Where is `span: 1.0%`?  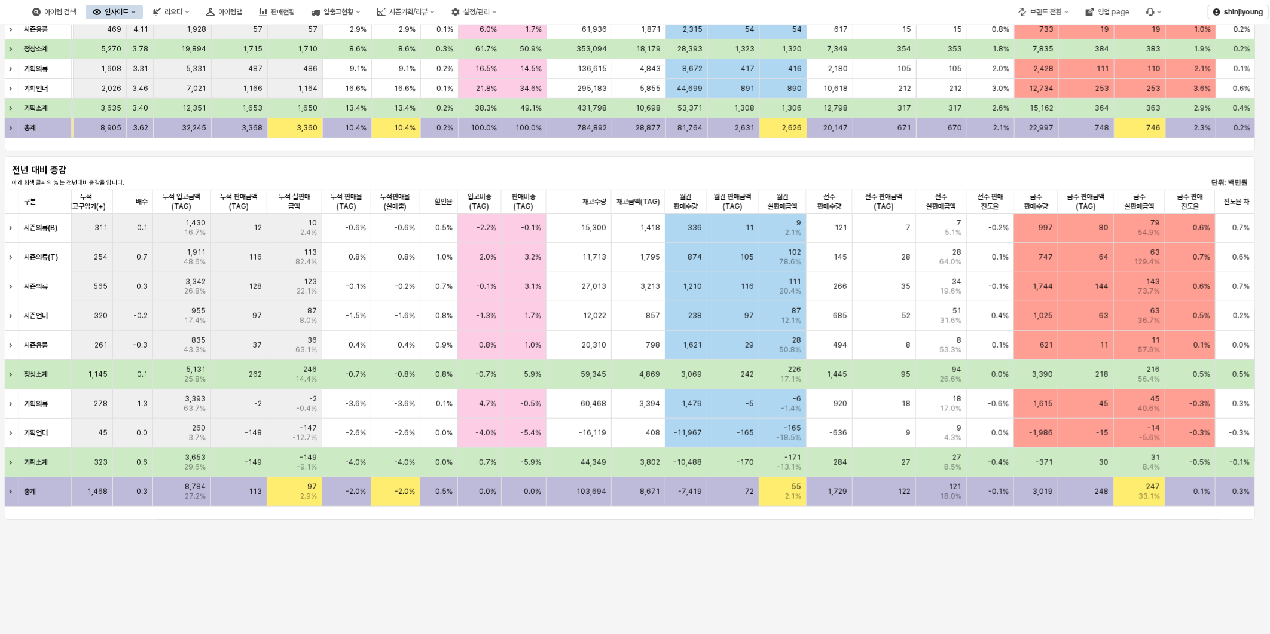 span: 1.0% is located at coordinates (1203, 29).